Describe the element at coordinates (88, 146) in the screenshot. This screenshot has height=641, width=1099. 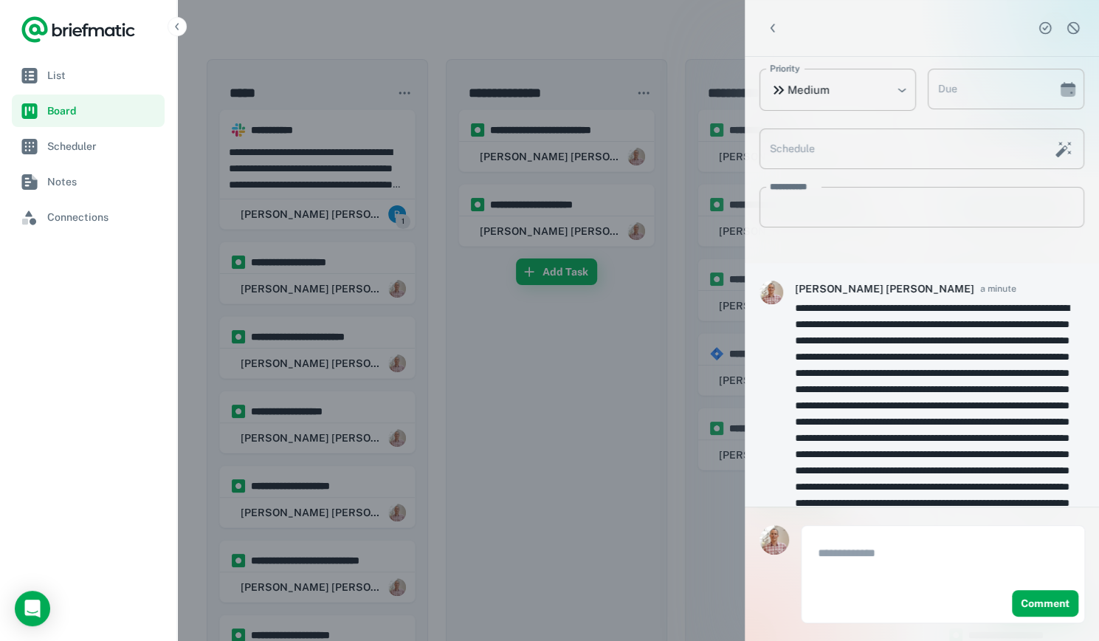
I see `a: Scheduler` at that location.